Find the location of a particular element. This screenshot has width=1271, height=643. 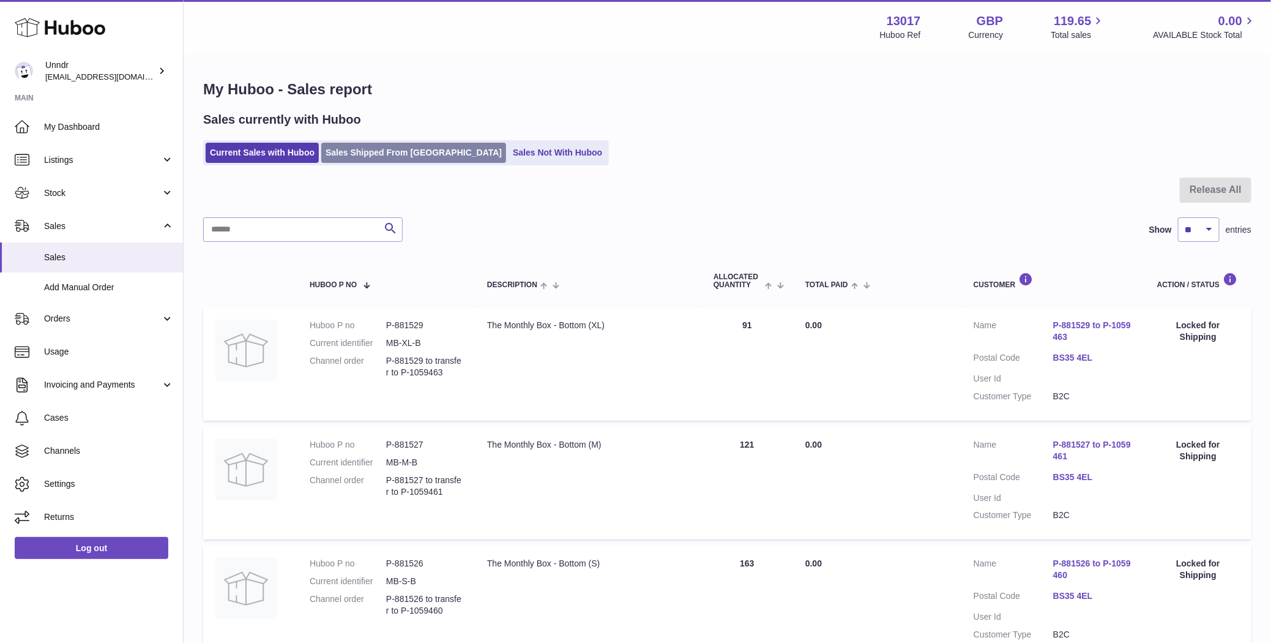

img: sofiapanwar@gmail.com is located at coordinates (24, 71).